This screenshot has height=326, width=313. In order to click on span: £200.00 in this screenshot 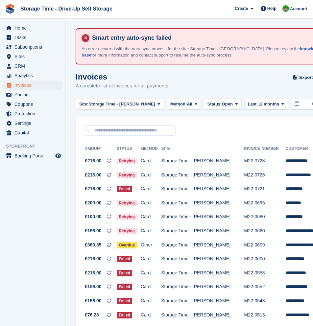, I will do `click(93, 203)`.